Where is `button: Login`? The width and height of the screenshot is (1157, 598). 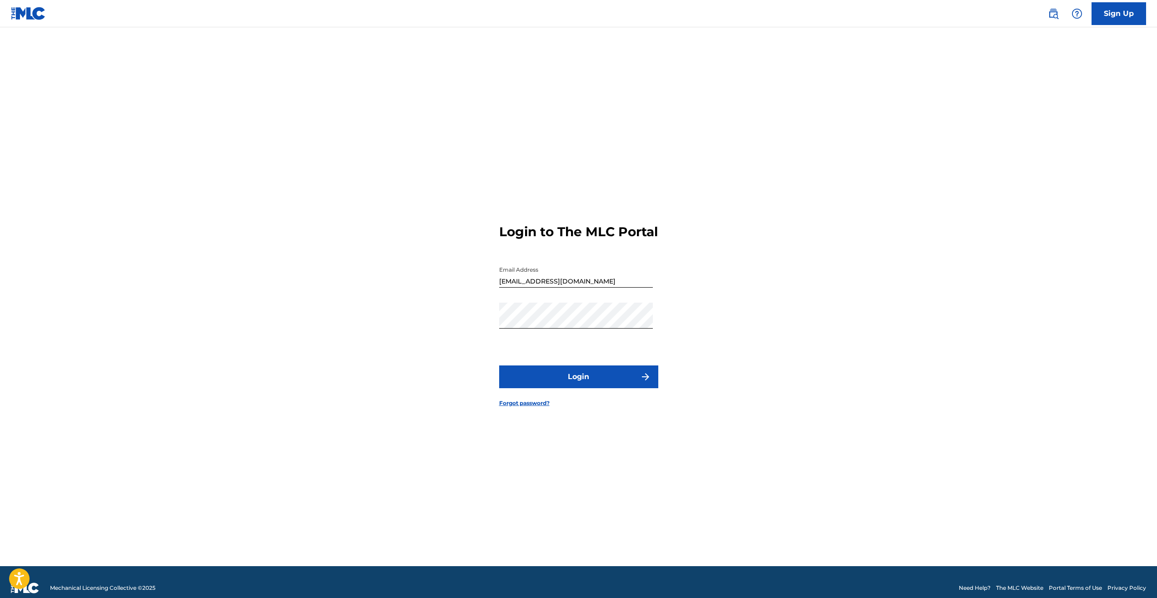
button: Login is located at coordinates (579, 377).